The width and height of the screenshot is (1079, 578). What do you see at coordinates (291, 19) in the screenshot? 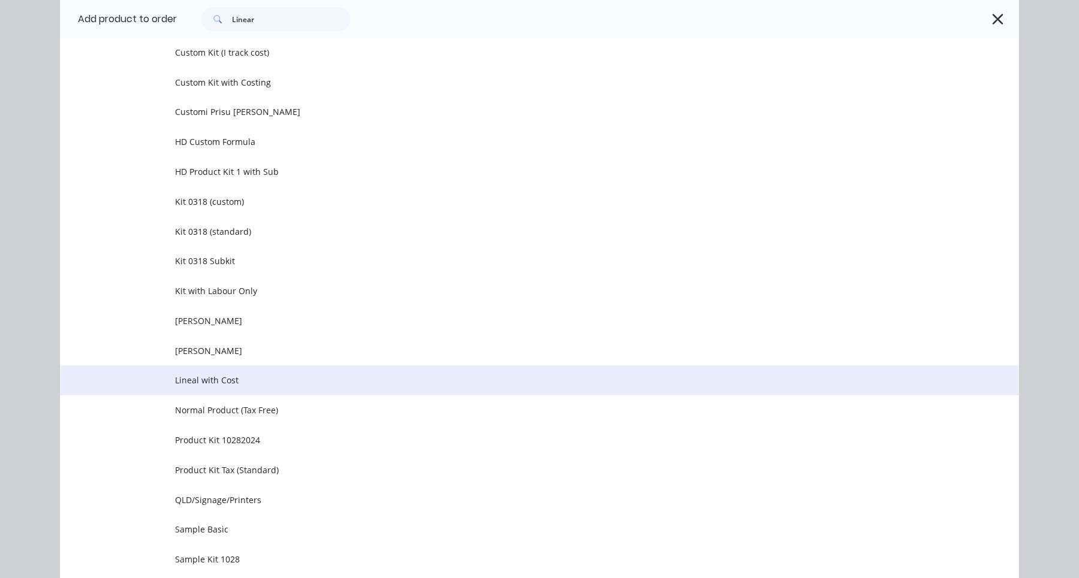
I see `input: Search...` at bounding box center [291, 19].